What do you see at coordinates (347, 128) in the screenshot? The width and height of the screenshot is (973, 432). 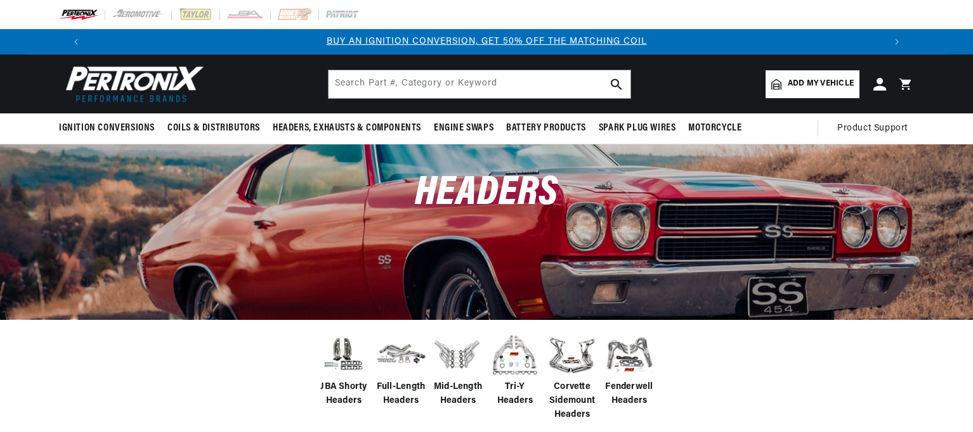 I see `span: Headers, Exhausts & Components` at bounding box center [347, 128].